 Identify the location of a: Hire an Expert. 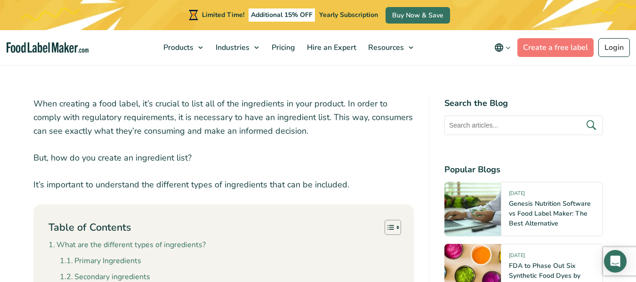
(330, 48).